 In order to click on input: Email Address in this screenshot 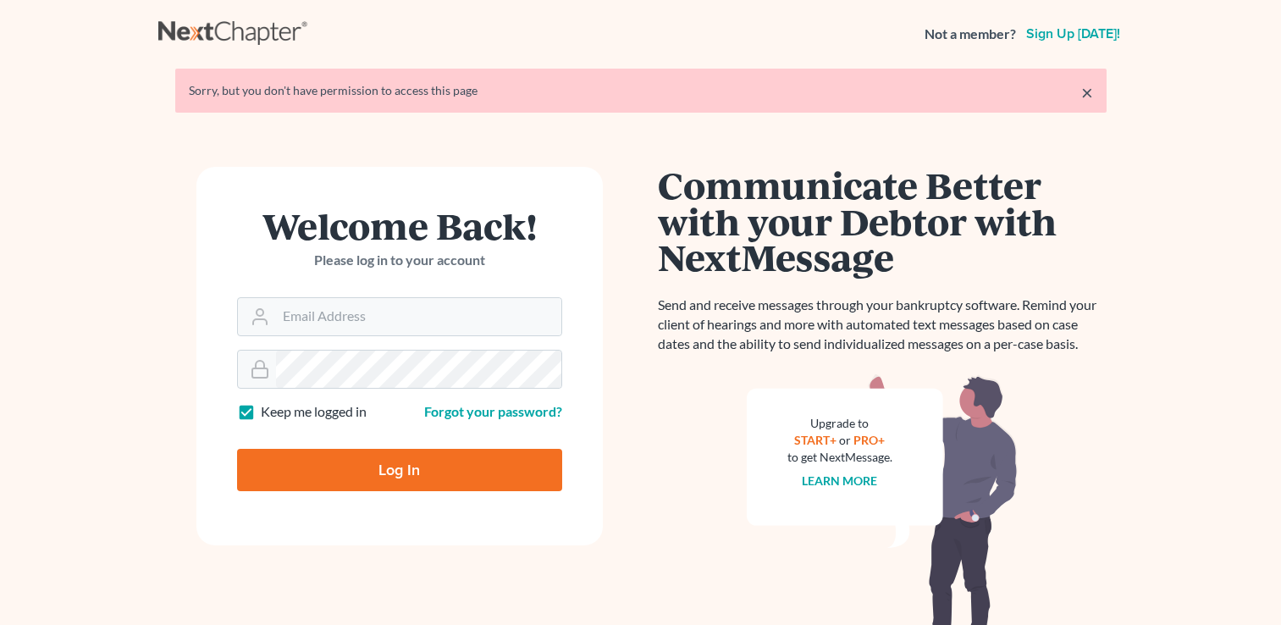, I will do `click(418, 317)`.